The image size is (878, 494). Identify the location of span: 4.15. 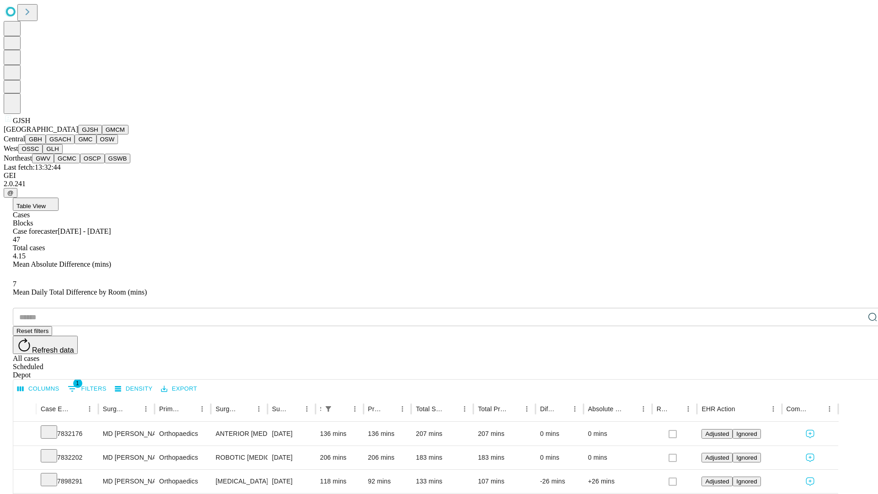
(19, 256).